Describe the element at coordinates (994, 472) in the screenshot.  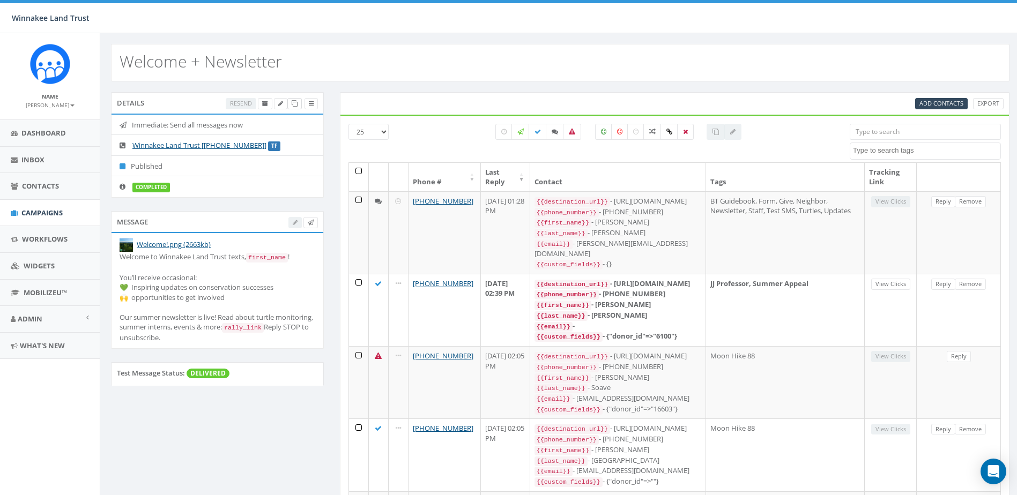
I see `div: Open Intercom Messenger` at that location.